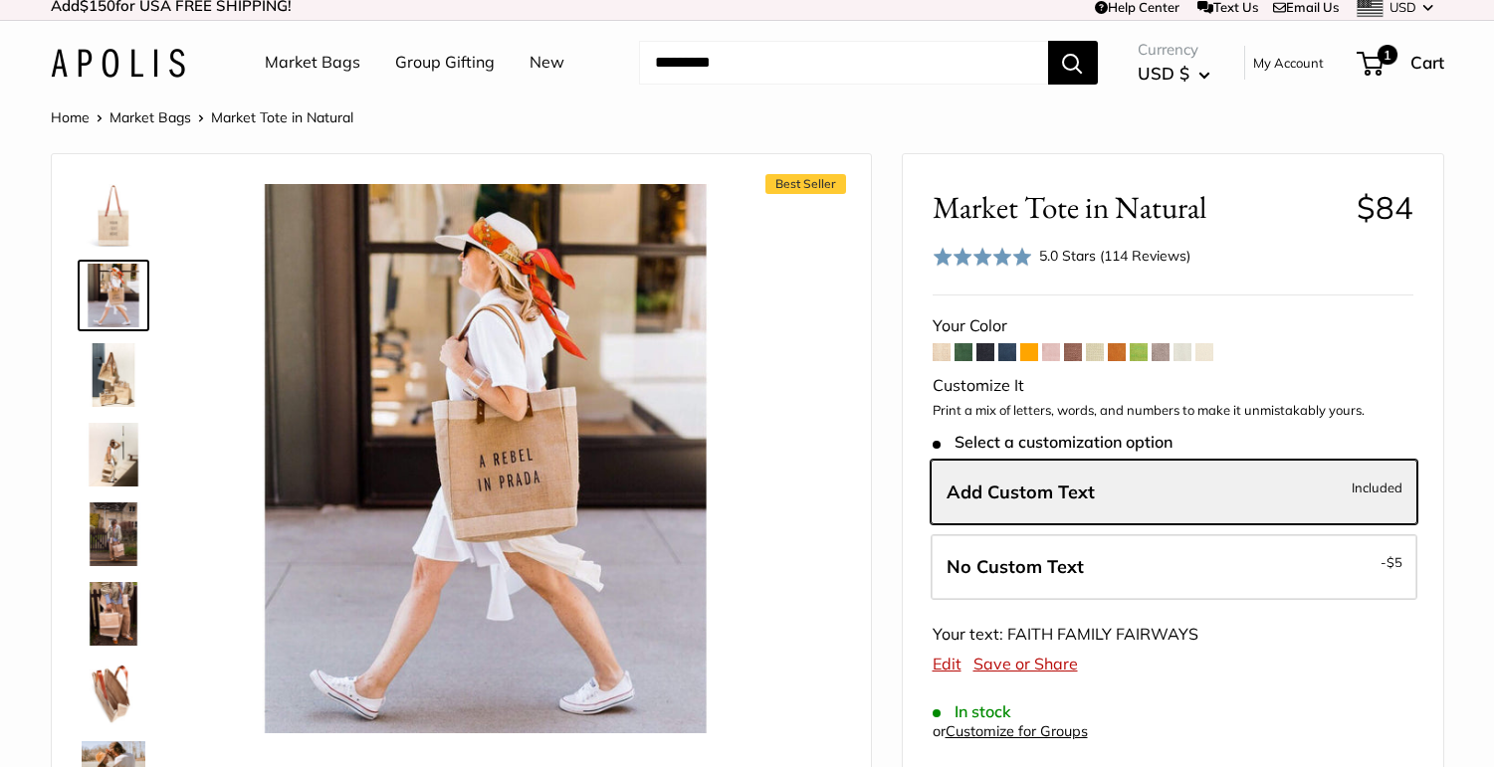 The image size is (1494, 767). Describe the element at coordinates (1401, 63) in the screenshot. I see `a: 1 Cart` at that location.